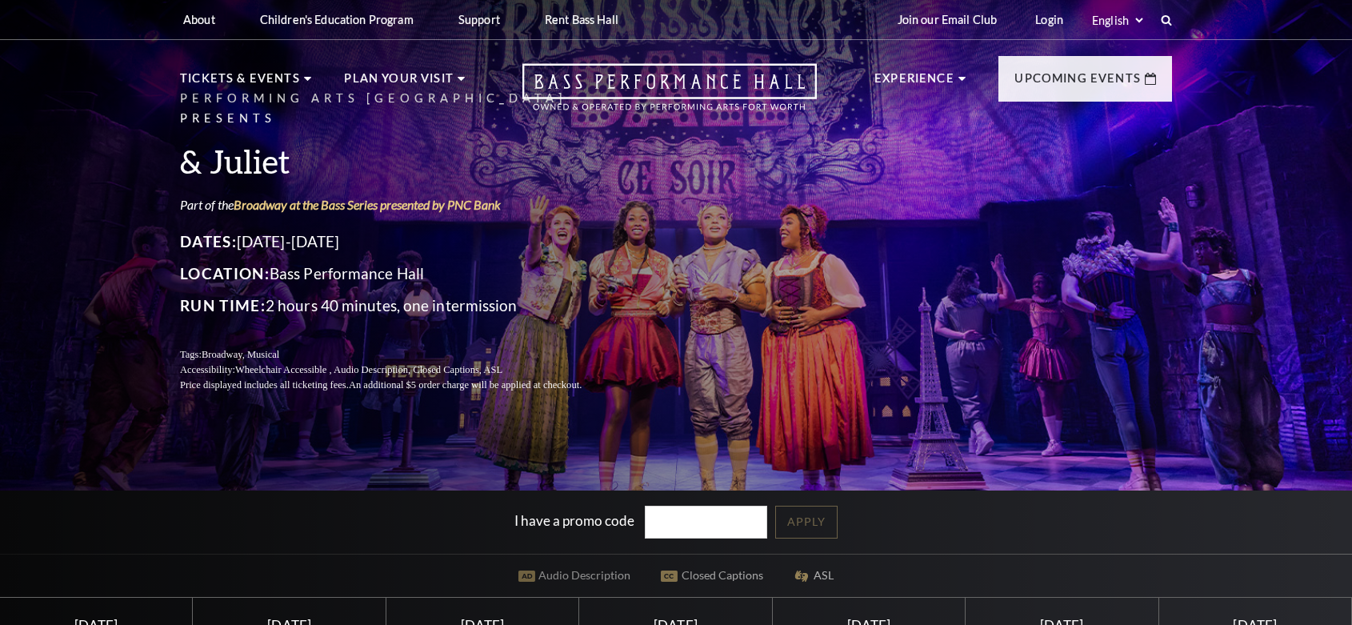 The height and width of the screenshot is (625, 1352). What do you see at coordinates (465, 385) in the screenshot?
I see `span: An additional $5 order charge will be applied at checkout.` at bounding box center [465, 385].